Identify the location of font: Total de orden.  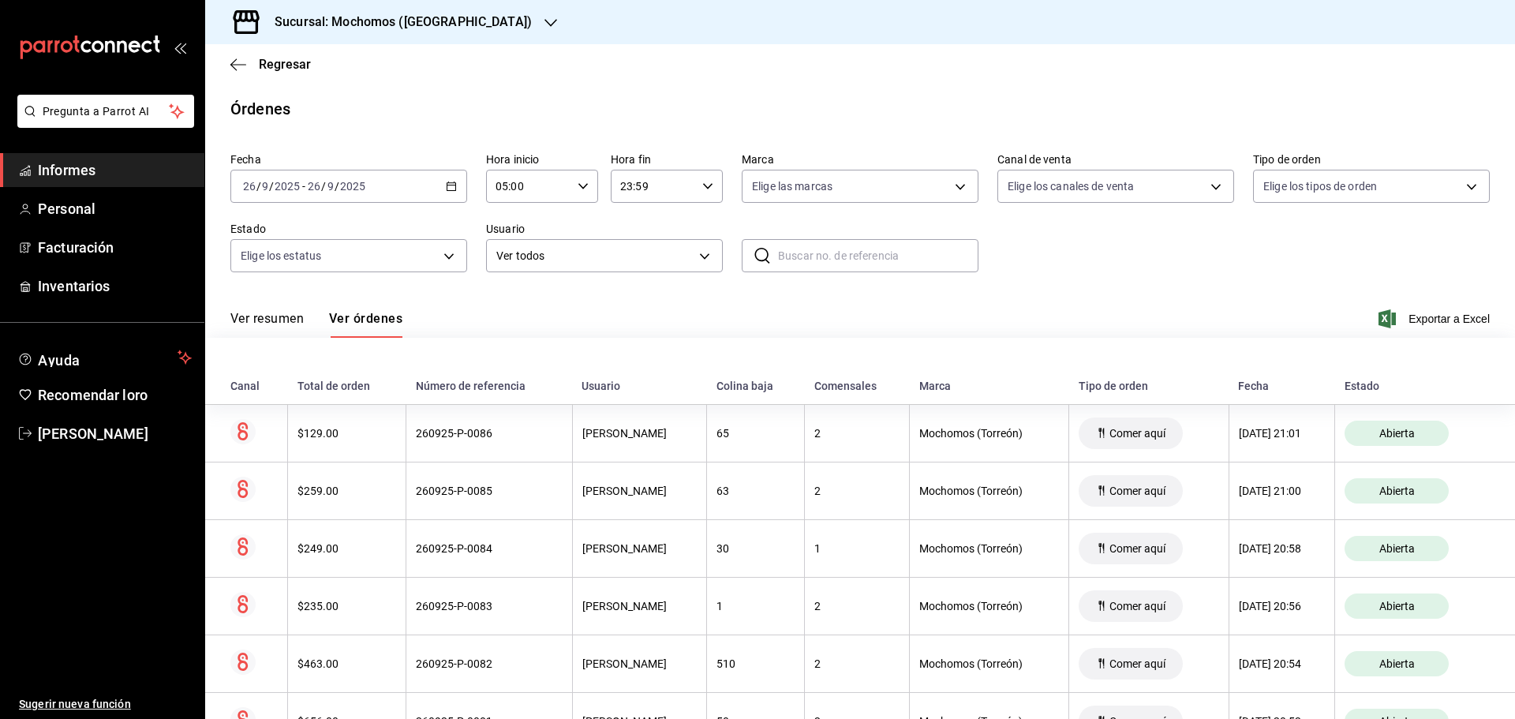
(334, 386).